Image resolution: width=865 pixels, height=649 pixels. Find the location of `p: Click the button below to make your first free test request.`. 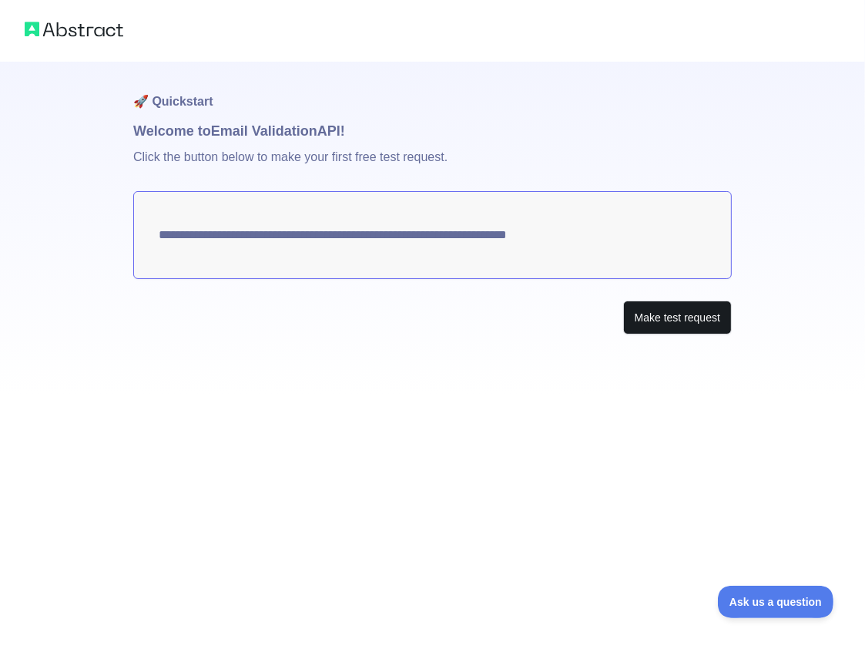

p: Click the button below to make your first free test request. is located at coordinates (432, 166).